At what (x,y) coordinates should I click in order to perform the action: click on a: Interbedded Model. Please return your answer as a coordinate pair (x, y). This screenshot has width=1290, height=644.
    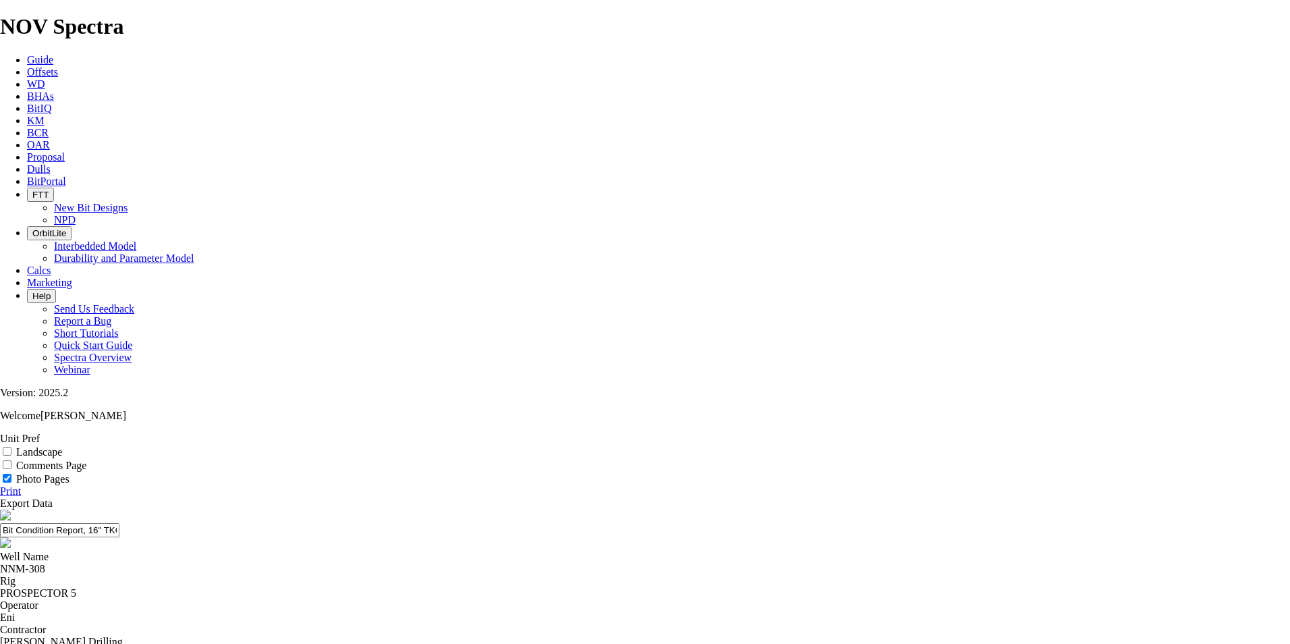
    Looking at the image, I should click on (95, 246).